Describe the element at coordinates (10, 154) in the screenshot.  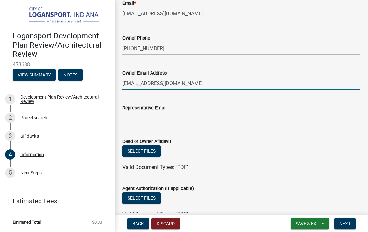
I see `div: 4` at that location.